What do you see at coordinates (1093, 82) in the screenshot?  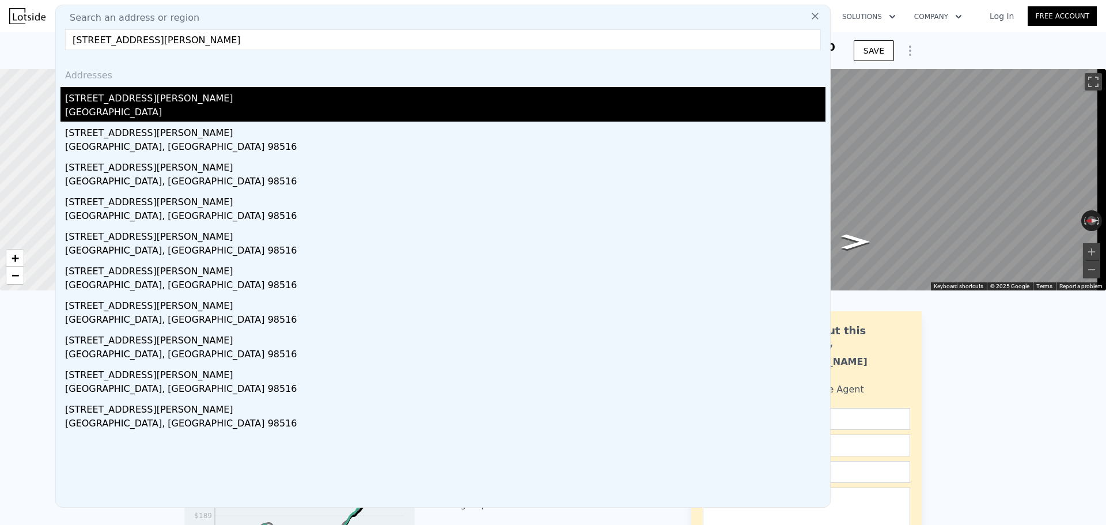 I see `button: Toggle fullscreen view` at bounding box center [1093, 82].